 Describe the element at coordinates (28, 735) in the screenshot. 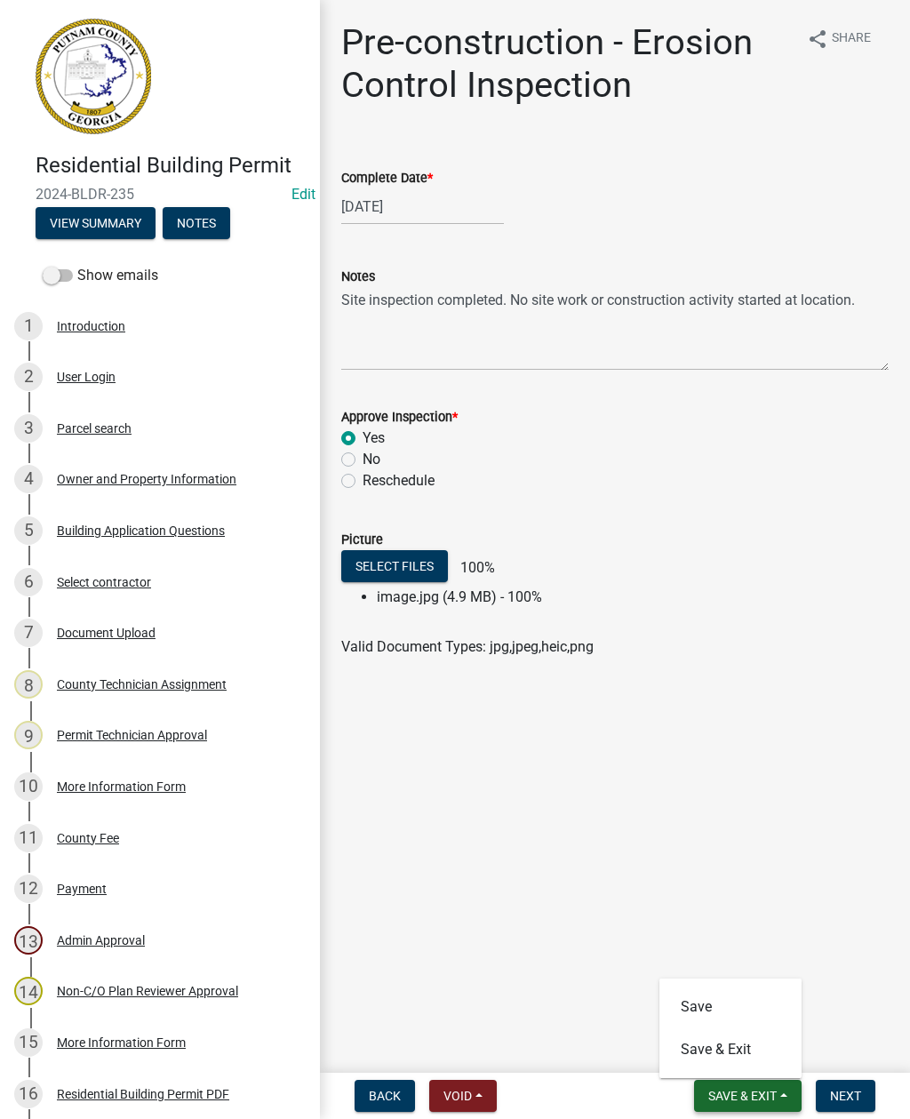

I see `div: 9` at that location.